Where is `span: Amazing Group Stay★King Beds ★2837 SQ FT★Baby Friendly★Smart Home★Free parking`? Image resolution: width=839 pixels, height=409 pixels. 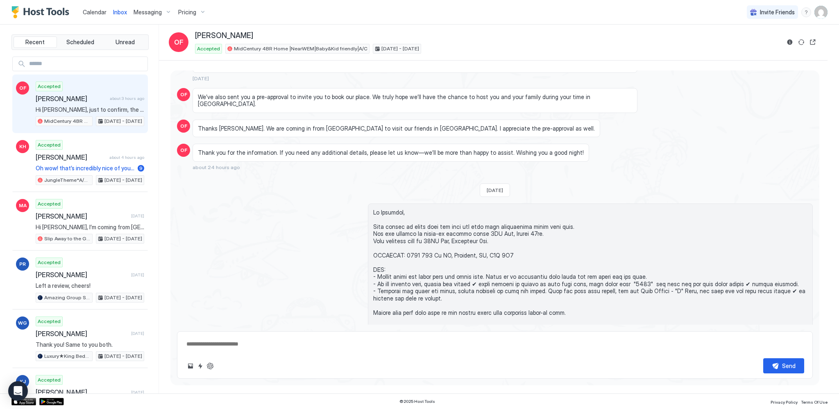
span: Amazing Group Stay★King Beds ★2837 SQ FT★Baby Friendly★Smart Home★Free parking is located at coordinates (67, 298).